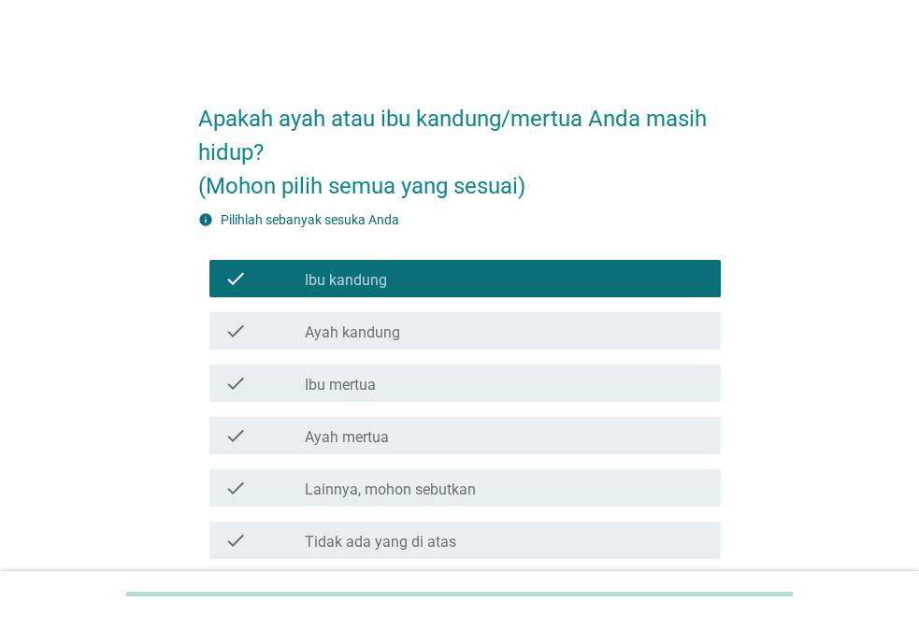 This screenshot has width=919, height=617. What do you see at coordinates (352, 333) in the screenshot?
I see `label: Ayah kandung` at bounding box center [352, 333].